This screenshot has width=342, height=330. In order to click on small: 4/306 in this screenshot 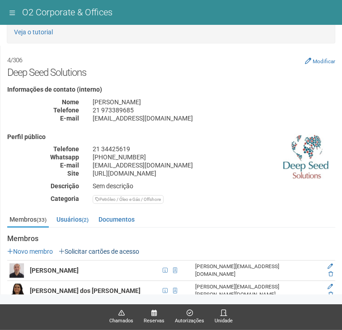, I will do `click(14, 60)`.